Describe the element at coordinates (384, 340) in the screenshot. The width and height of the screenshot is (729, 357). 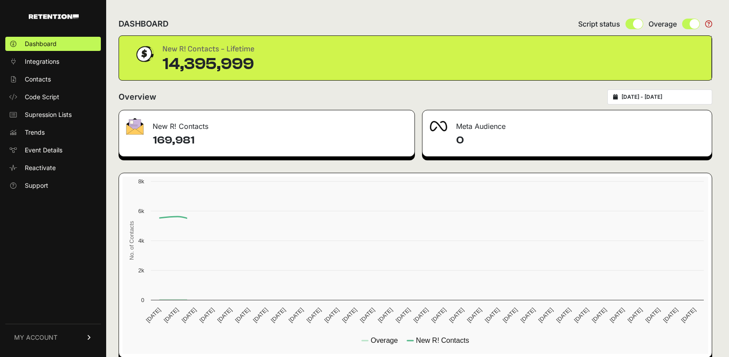
I see `text: Overage` at that location.